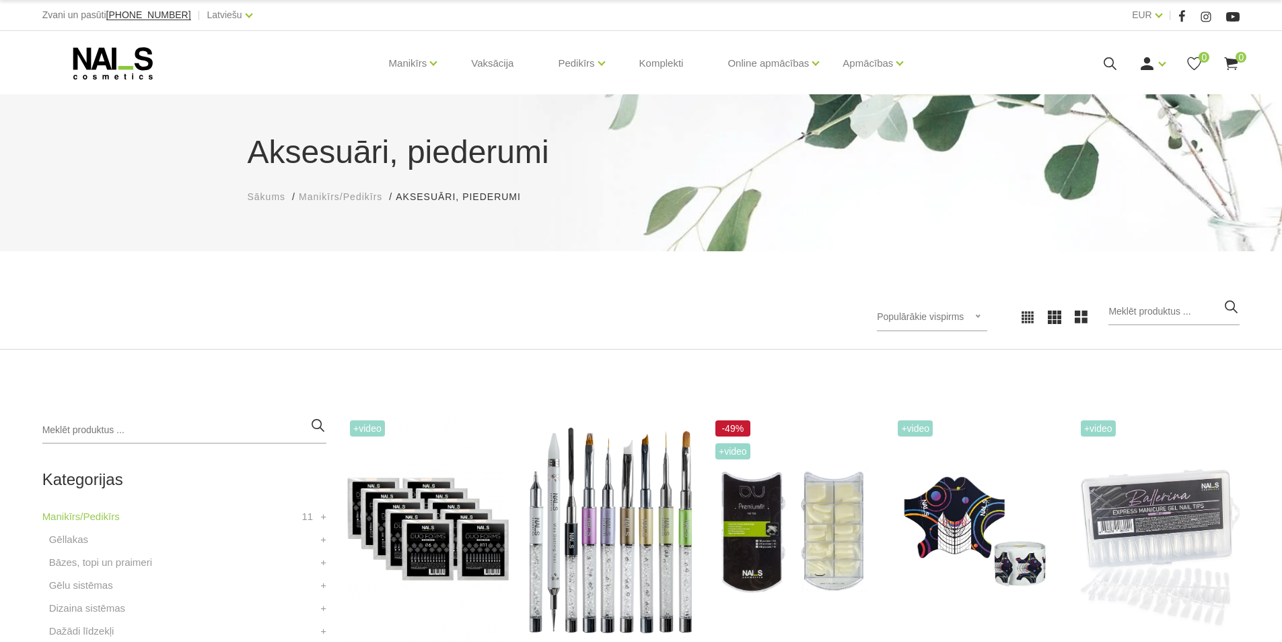  Describe the element at coordinates (868, 63) in the screenshot. I see `a: Apmācības` at that location.